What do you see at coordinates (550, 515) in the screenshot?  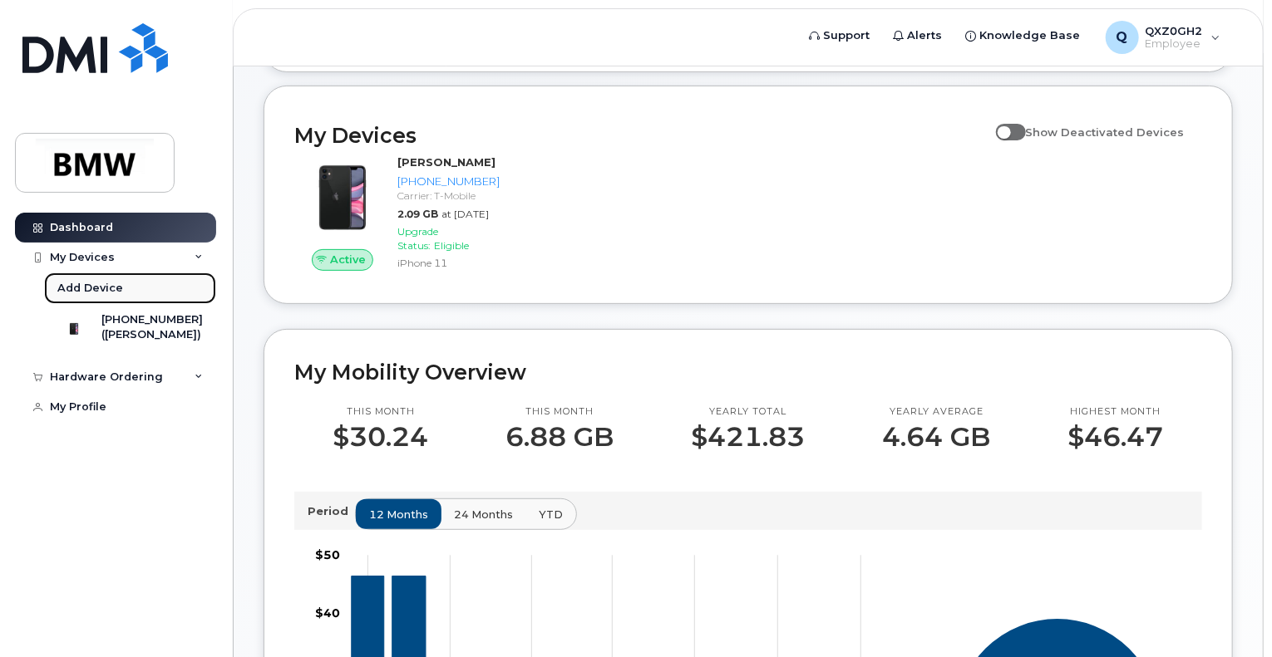 I see `span: YTD` at bounding box center [550, 515].